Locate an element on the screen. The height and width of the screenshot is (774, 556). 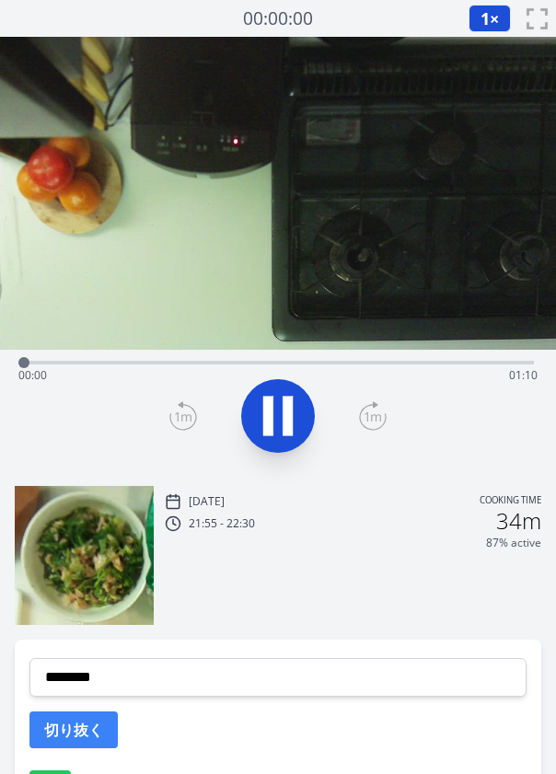
h2: 34m is located at coordinates (518, 521).